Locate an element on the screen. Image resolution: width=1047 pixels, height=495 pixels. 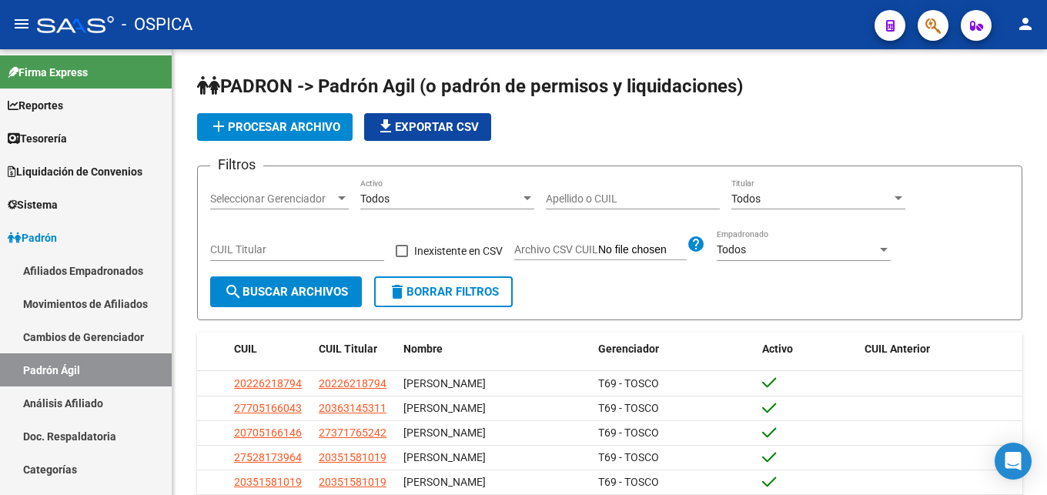
button: Procesar archivo is located at coordinates (275, 127).